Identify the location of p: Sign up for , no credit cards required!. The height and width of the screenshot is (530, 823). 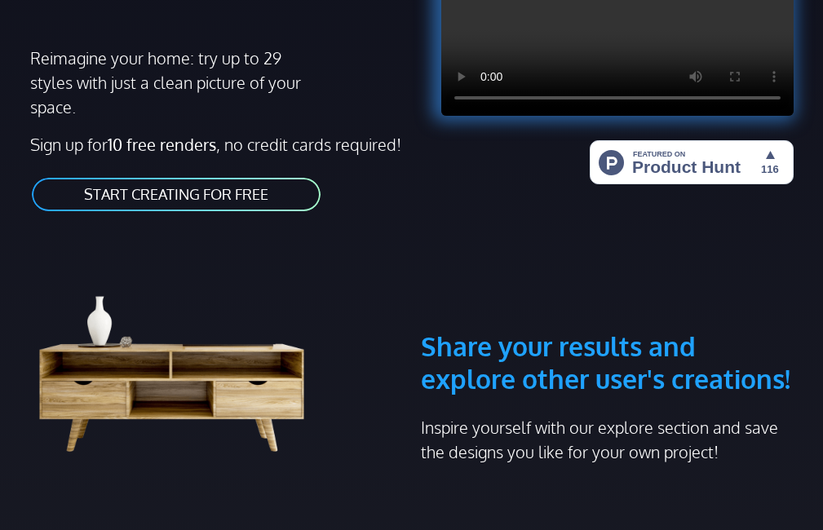
(216, 144).